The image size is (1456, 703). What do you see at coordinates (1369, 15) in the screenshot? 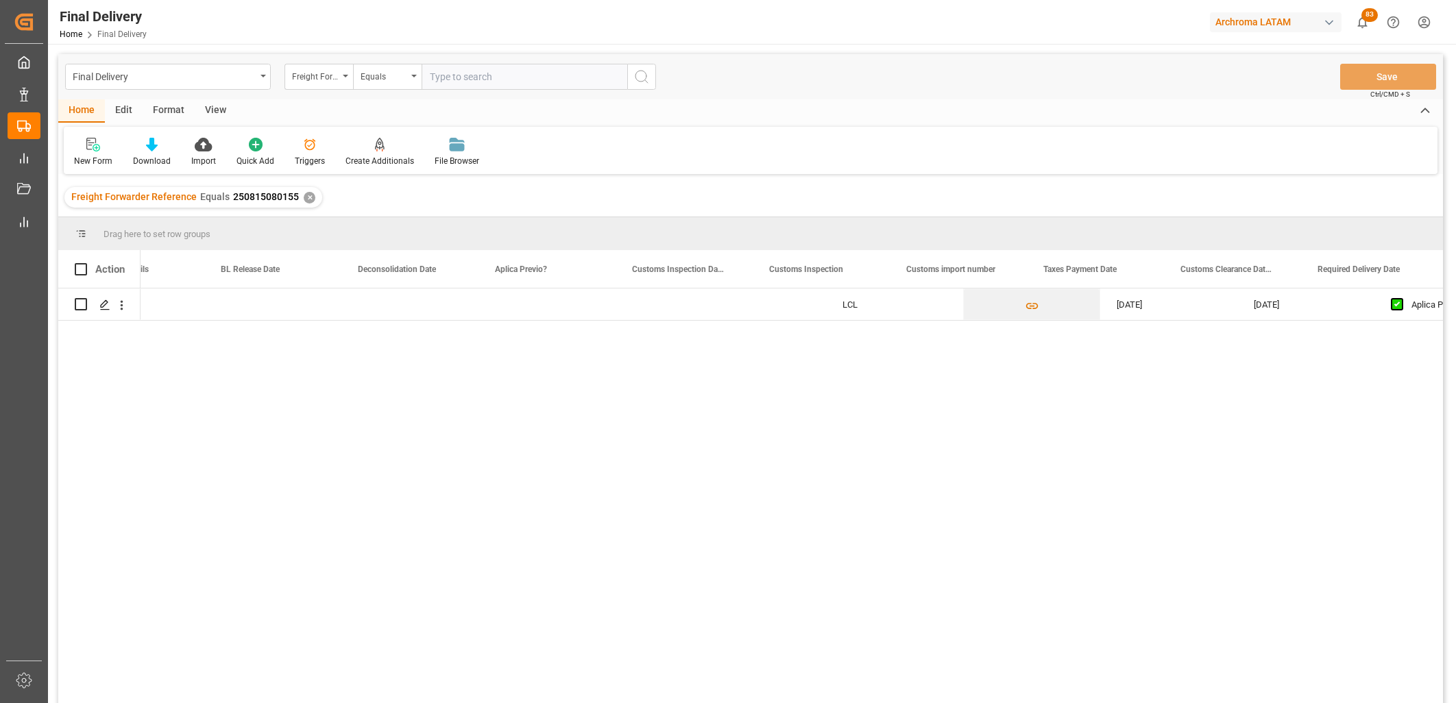
I see `span: 83` at bounding box center [1369, 15].